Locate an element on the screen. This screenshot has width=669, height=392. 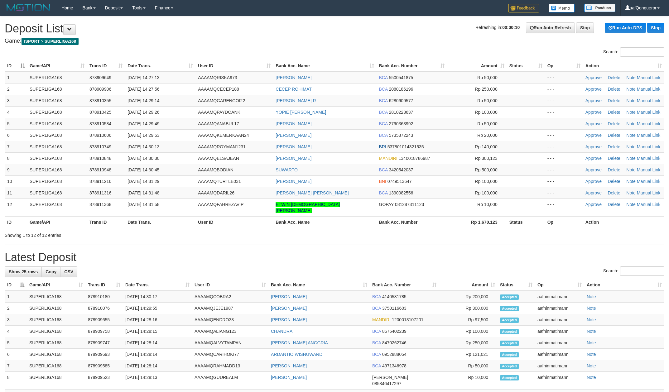
a: SUWARTO is located at coordinates (287, 170).